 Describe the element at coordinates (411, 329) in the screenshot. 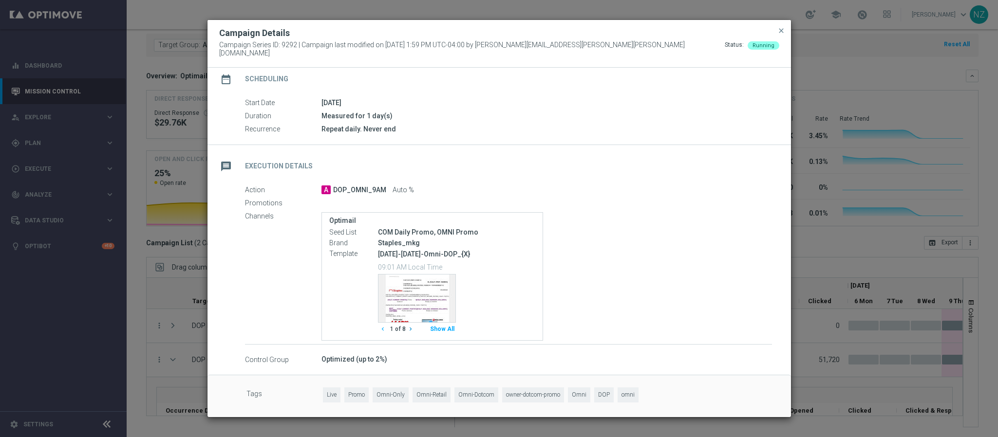

I see `i: chevron_right` at that location.